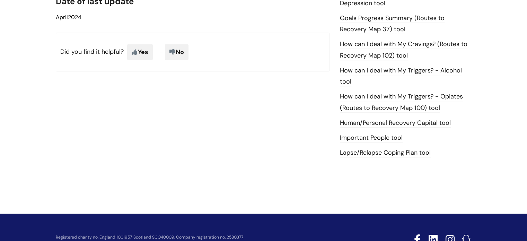 The height and width of the screenshot is (241, 527). What do you see at coordinates (402, 102) in the screenshot?
I see `a: How can I deal with My Triggers? - Opiates (Routes to Recovery Map 100) tool` at bounding box center [402, 102].